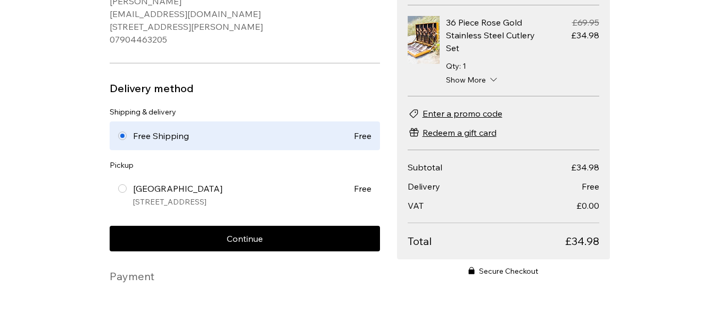 The image size is (719, 319). What do you see at coordinates (425, 167) in the screenshot?
I see `span: Subtotal` at bounding box center [425, 167].